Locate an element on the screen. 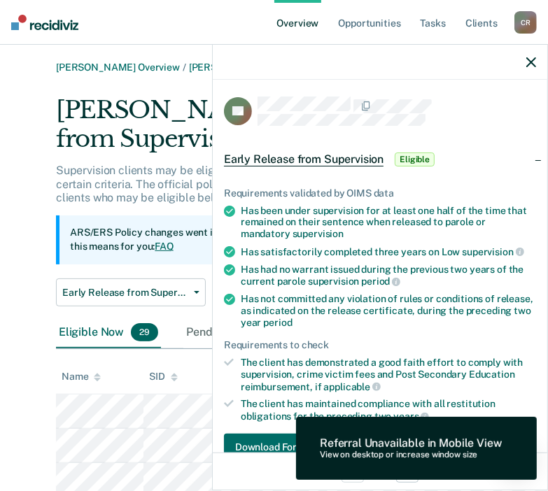 This screenshot has height=491, width=548. div: SID is located at coordinates (163, 376).